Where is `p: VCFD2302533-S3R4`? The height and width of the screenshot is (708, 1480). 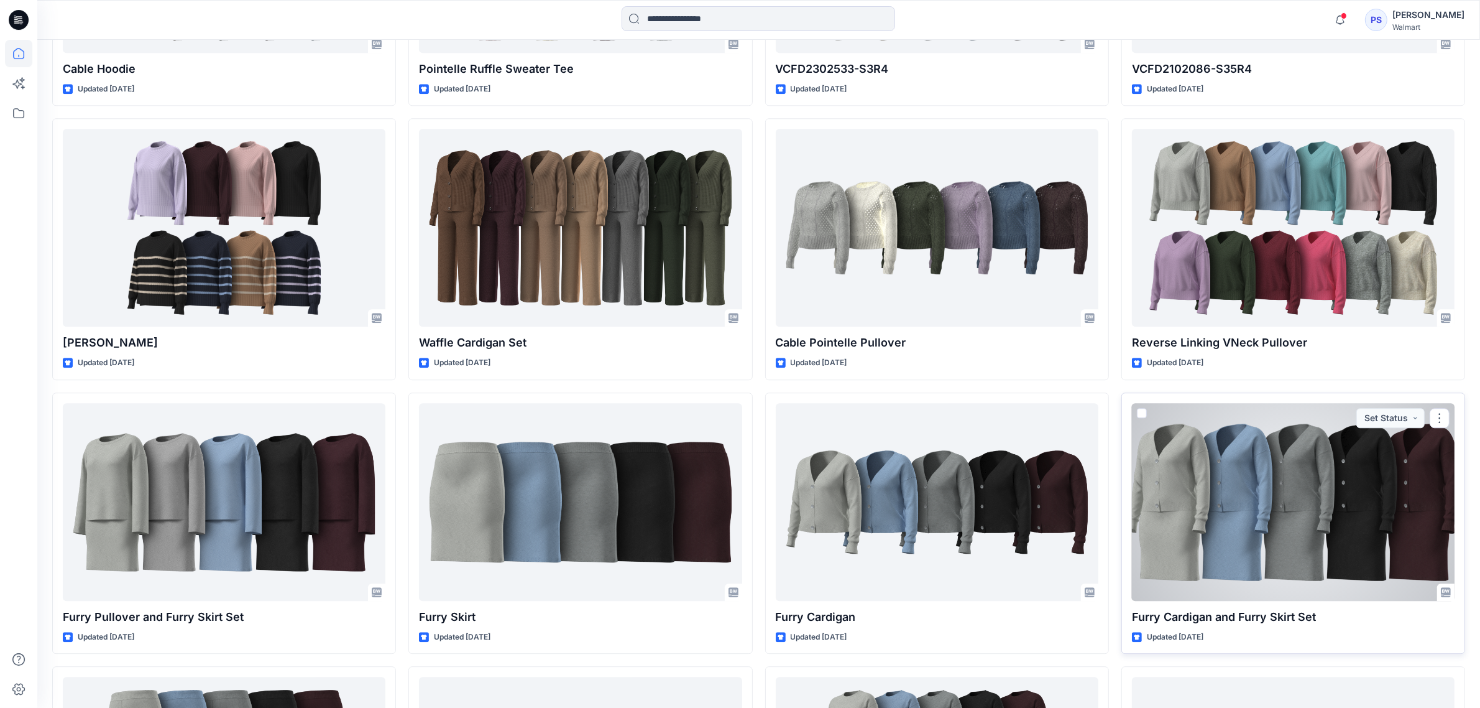
p: VCFD2302533-S3R4 is located at coordinates (937, 69).